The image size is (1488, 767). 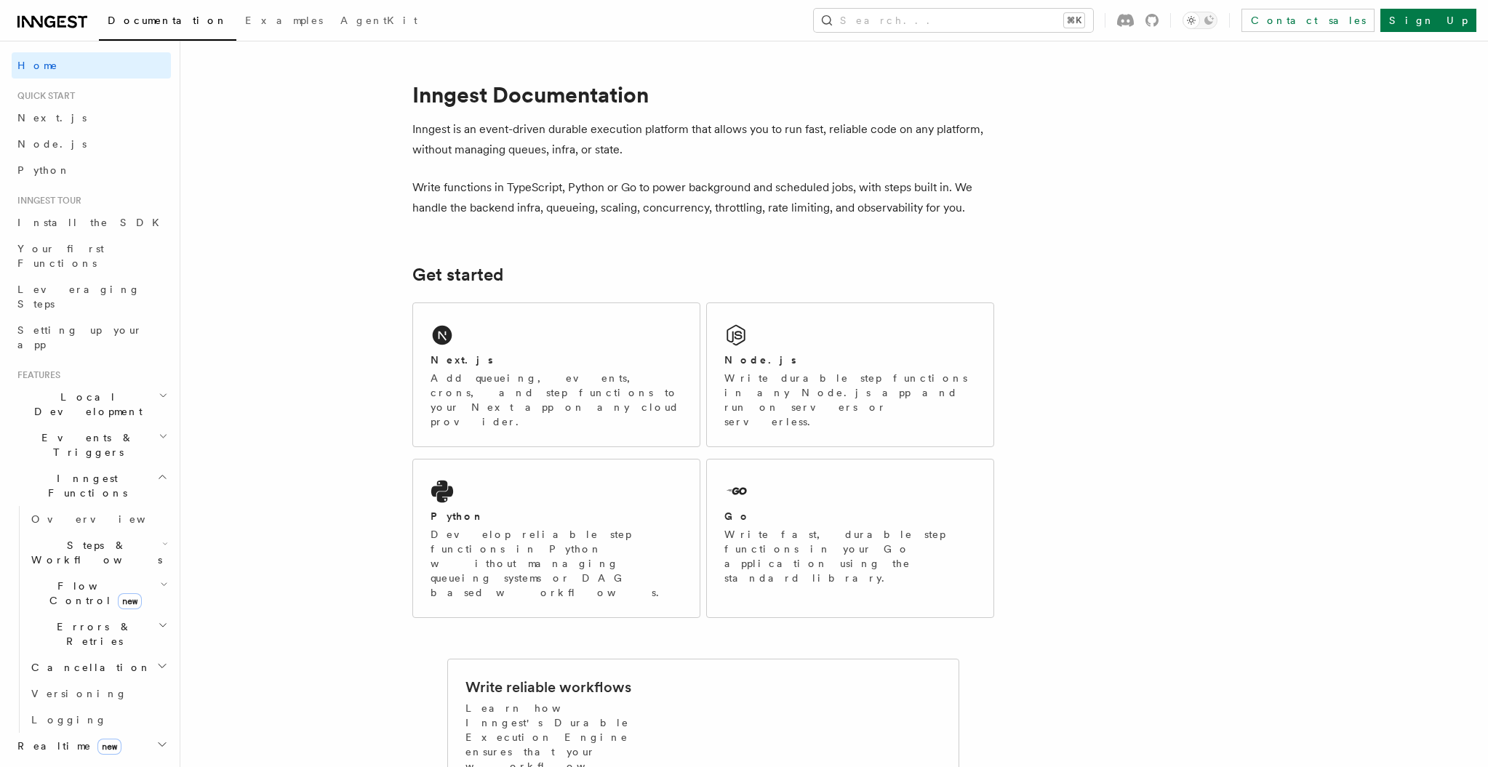 What do you see at coordinates (379, 22) in the screenshot?
I see `a: AgentKit` at bounding box center [379, 22].